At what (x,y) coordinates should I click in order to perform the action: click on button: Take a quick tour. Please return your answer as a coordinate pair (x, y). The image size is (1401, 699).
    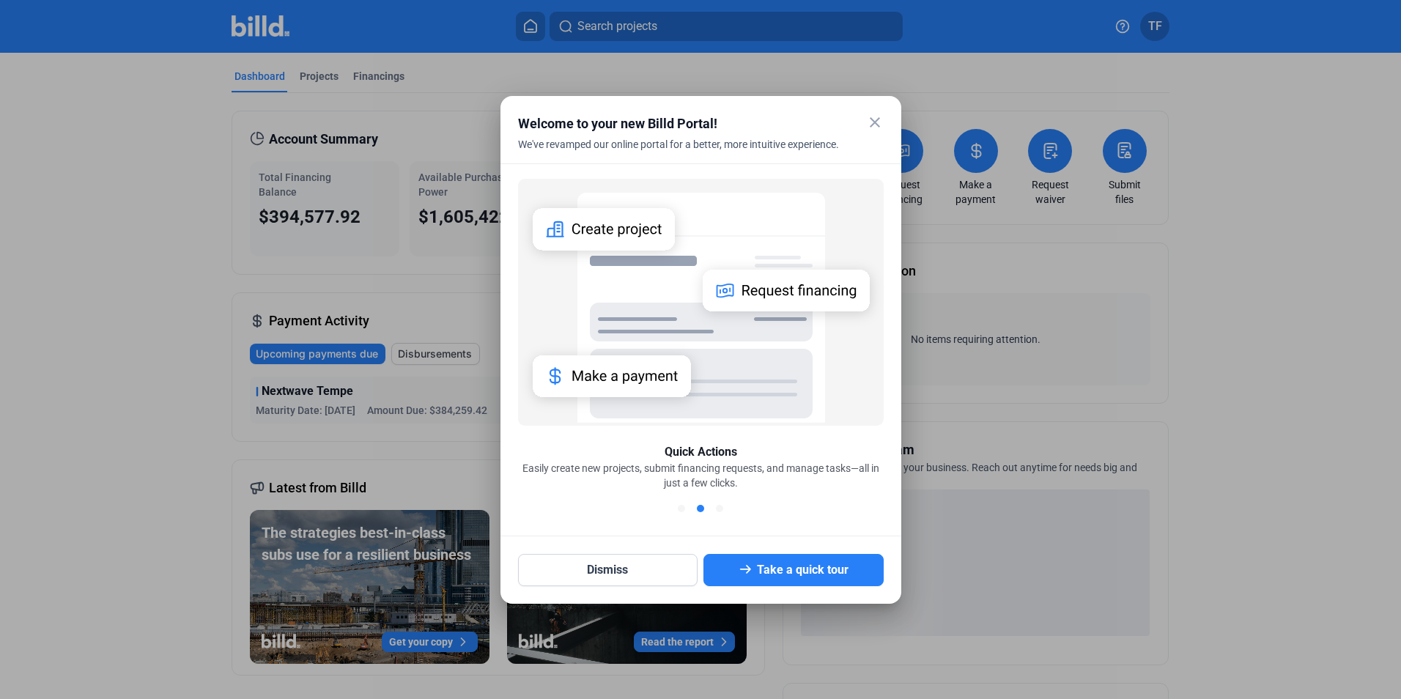
    Looking at the image, I should click on (794, 570).